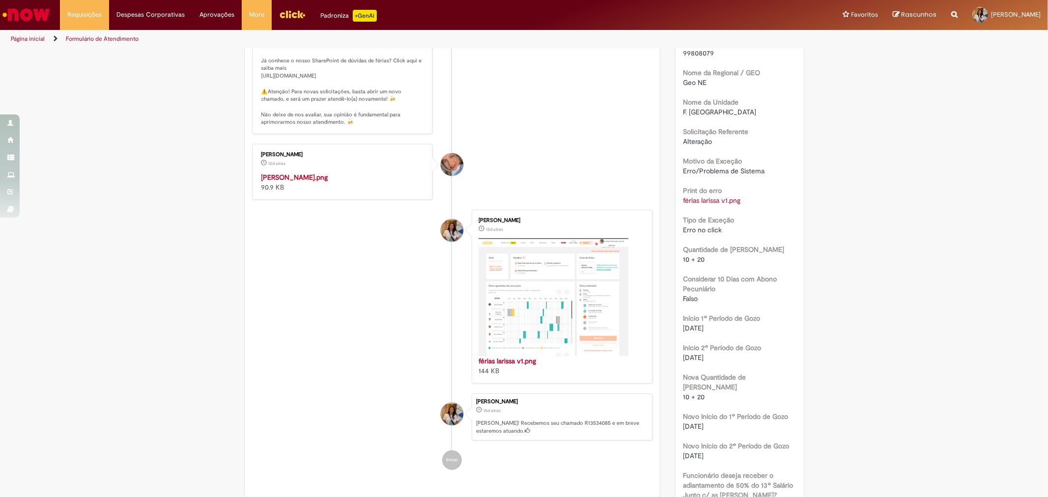 This screenshot has height=497, width=1048. Describe the element at coordinates (711, 102) in the screenshot. I see `b: Nome da Unidade` at that location.